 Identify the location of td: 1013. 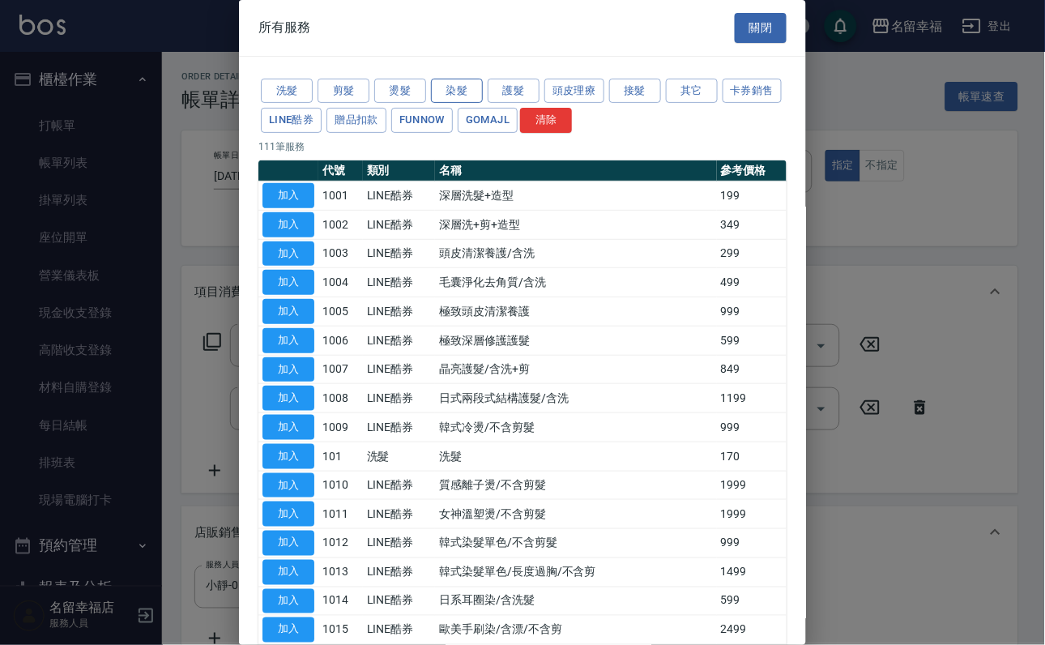
(340, 572).